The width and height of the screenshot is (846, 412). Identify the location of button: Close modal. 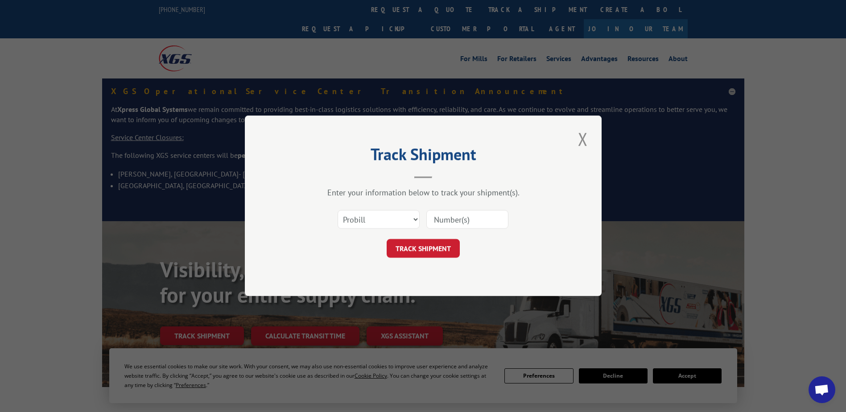
(583, 139).